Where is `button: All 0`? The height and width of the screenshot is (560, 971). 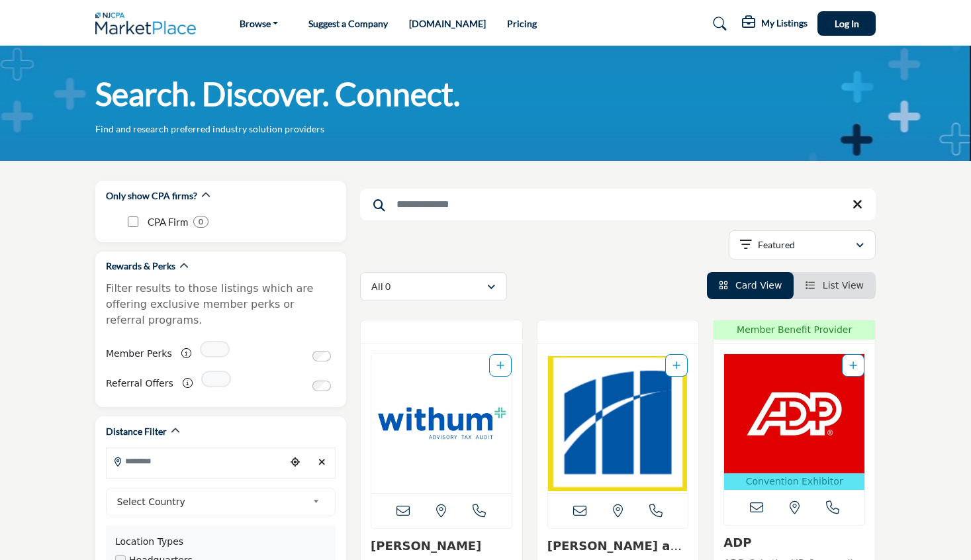
button: All 0 is located at coordinates (433, 286).